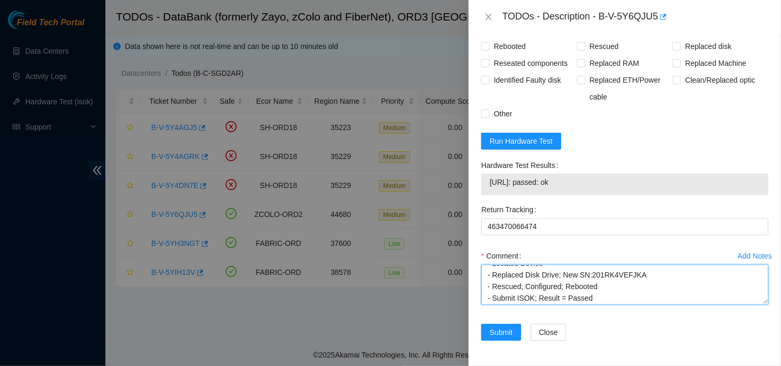  Describe the element at coordinates (501, 332) in the screenshot. I see `button: Submit` at that location.